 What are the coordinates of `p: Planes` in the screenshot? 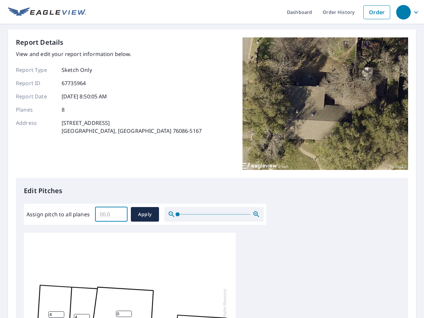 It's located at (36, 110).